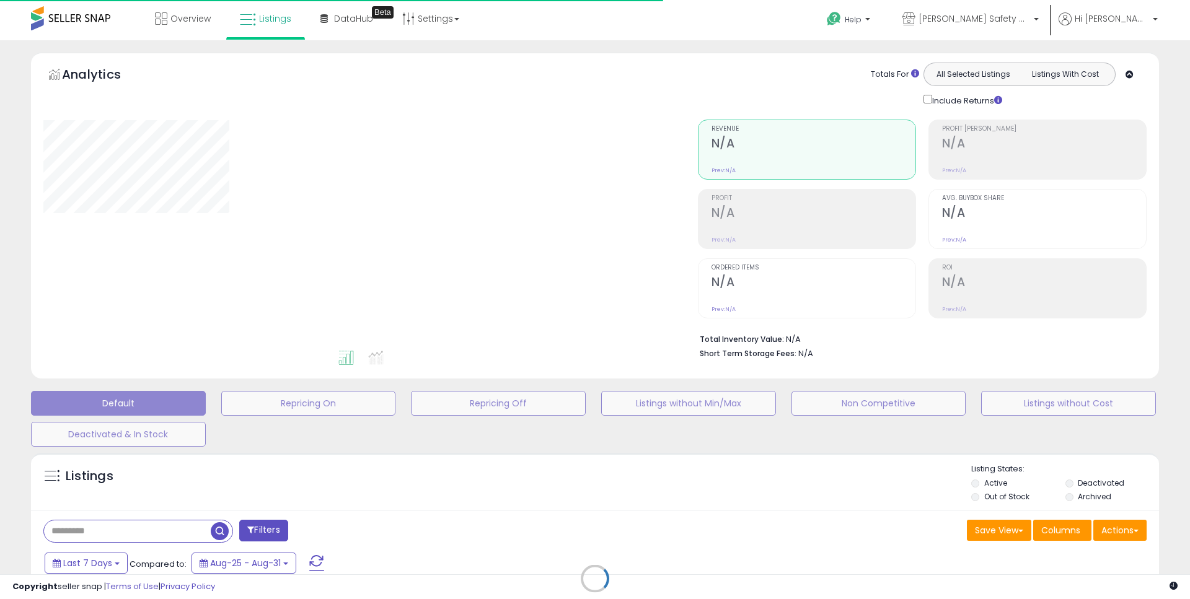 This screenshot has width=1190, height=599. What do you see at coordinates (748, 353) in the screenshot?
I see `b: Short Term Storage Fees:` at bounding box center [748, 353].